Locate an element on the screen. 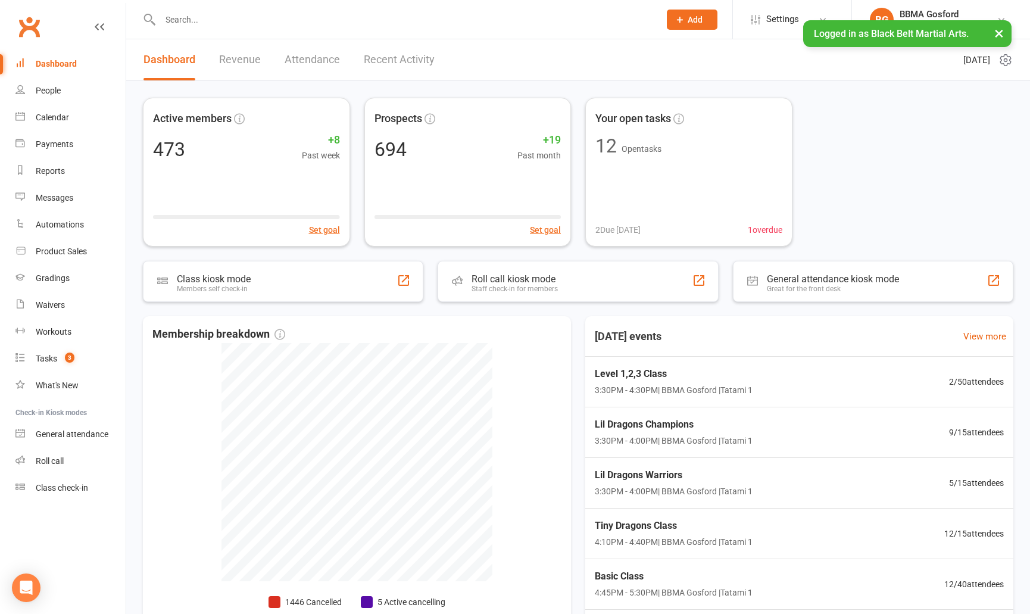  div: Black Belt Martial Arts is located at coordinates (940, 25).